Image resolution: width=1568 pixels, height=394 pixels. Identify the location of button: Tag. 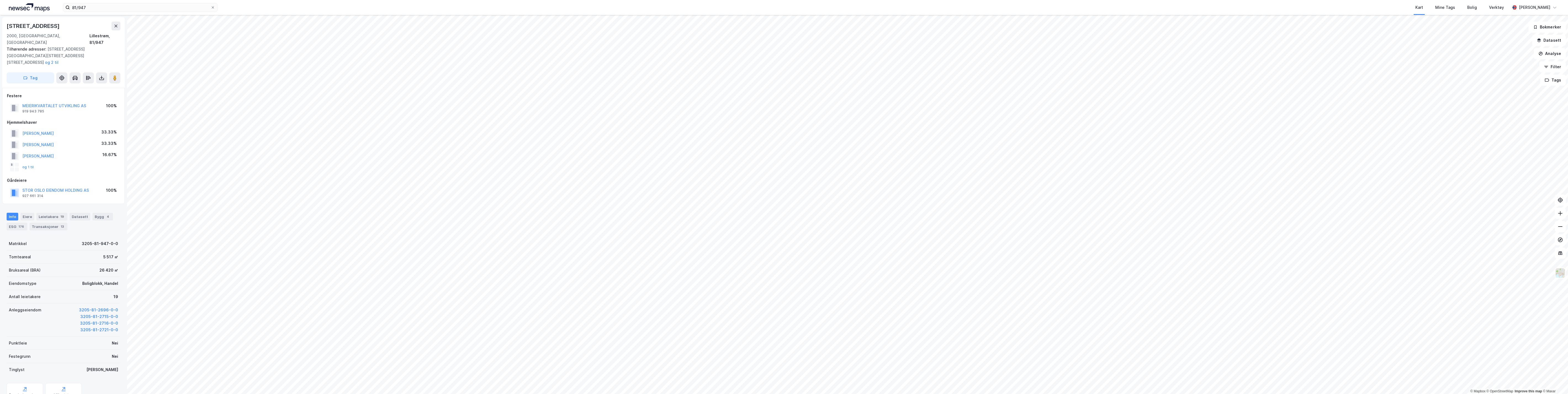
(30, 78).